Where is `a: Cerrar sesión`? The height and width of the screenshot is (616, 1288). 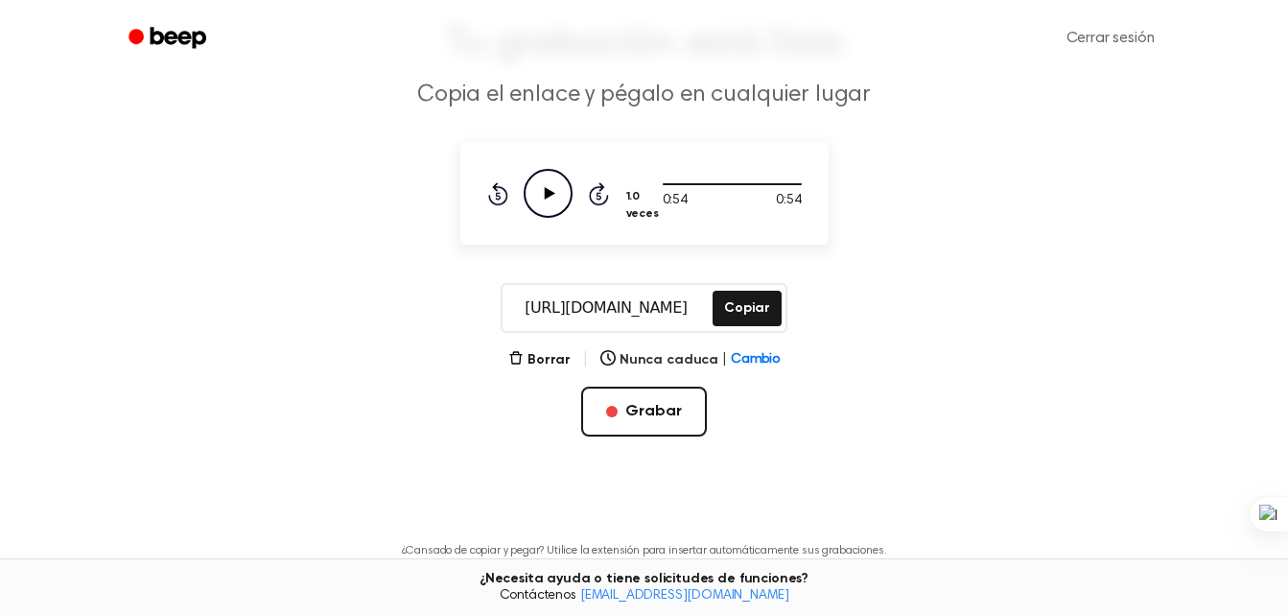
a: Cerrar sesión is located at coordinates (1111, 38).